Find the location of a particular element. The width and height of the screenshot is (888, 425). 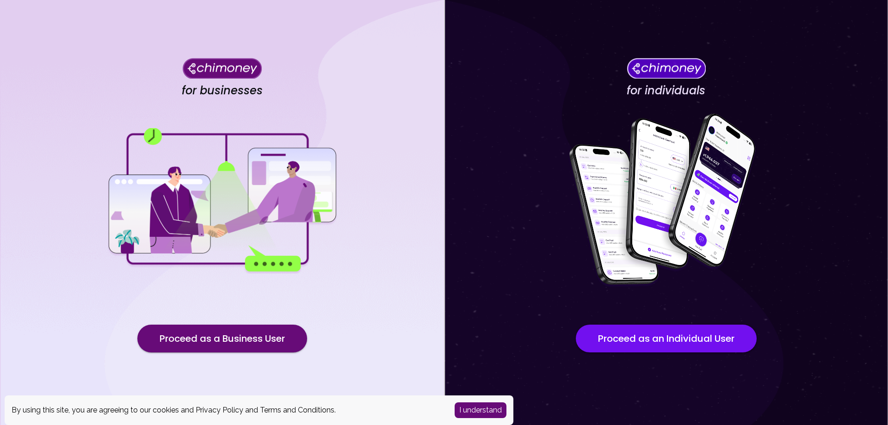

h4: for individuals is located at coordinates (666, 91).